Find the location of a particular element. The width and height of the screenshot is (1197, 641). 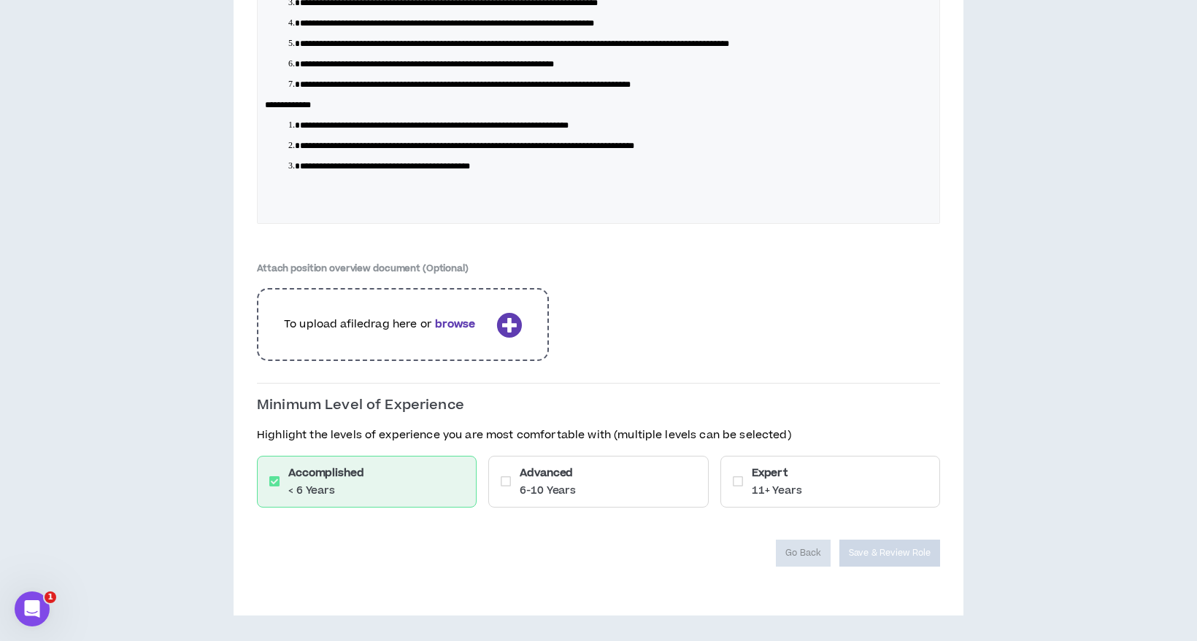

h6: Advanced is located at coordinates (547, 473).